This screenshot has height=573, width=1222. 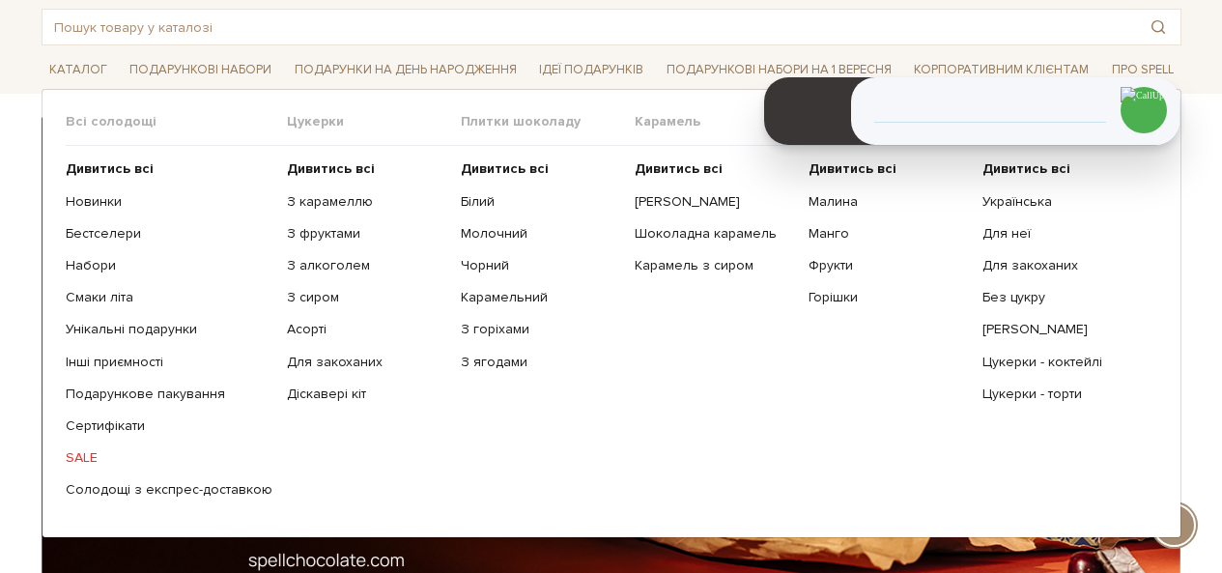 I want to click on a: Українська, so click(x=1062, y=202).